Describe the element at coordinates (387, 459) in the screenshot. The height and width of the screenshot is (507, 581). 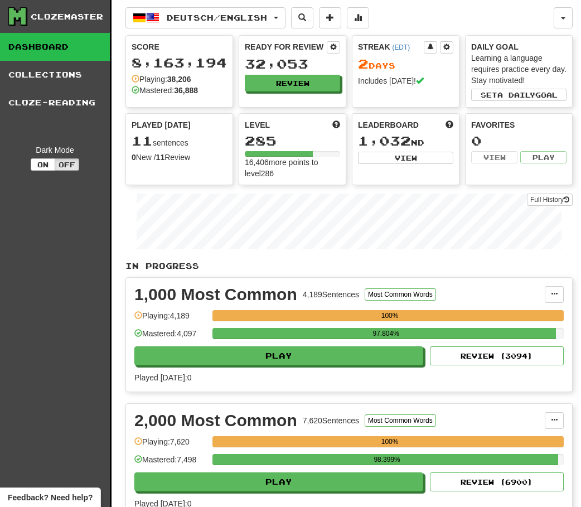
I see `div: 98.399%` at that location.